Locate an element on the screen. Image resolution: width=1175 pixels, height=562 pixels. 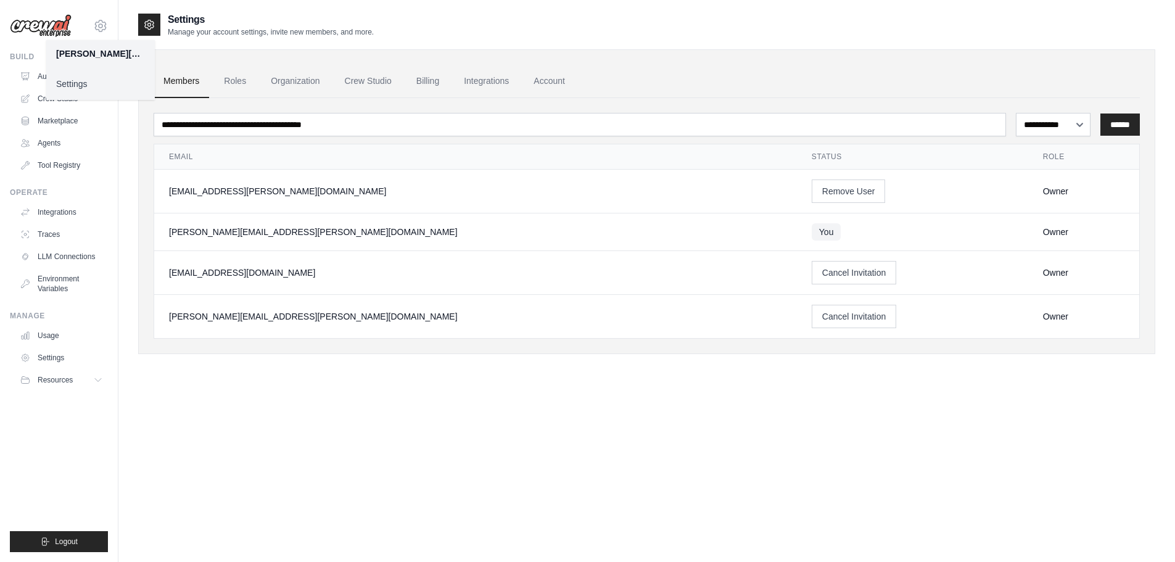
h2: Settings is located at coordinates (271, 20).